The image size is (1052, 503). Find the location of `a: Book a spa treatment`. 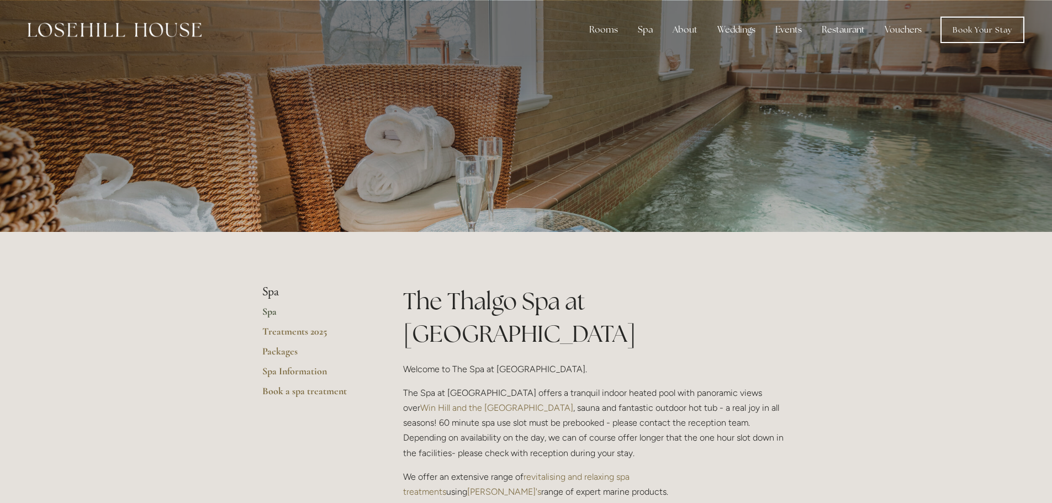

a: Book a spa treatment is located at coordinates (315, 395).